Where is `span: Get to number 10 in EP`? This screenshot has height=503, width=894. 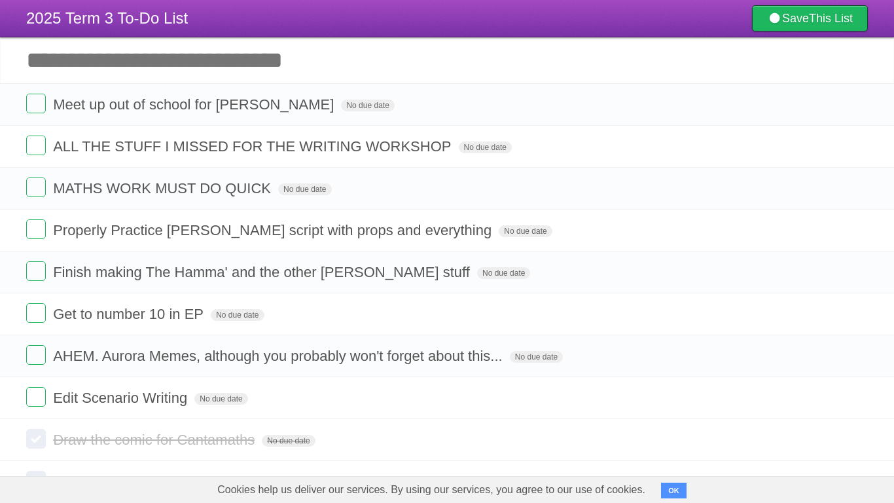
span: Get to number 10 in EP is located at coordinates (130, 314).